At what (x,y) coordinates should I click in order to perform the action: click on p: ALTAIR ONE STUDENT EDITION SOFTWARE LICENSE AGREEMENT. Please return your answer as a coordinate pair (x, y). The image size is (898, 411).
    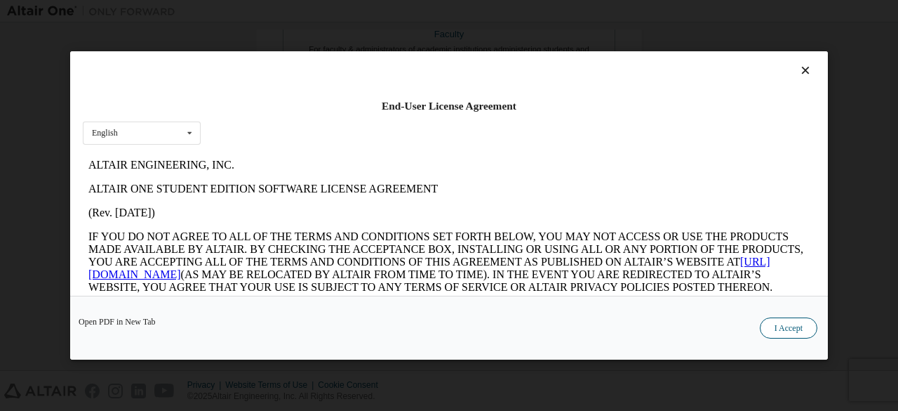
    Looking at the image, I should click on (366, 36).